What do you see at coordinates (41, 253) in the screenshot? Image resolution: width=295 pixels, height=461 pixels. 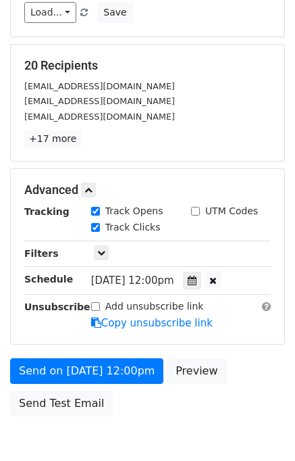 I see `strong: Filters` at bounding box center [41, 253].